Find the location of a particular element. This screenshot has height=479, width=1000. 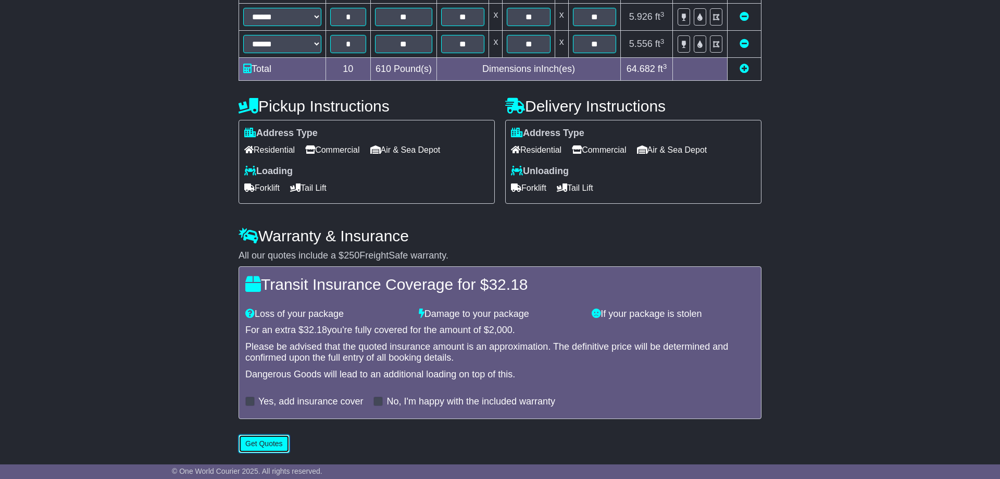

span: 2,000 is located at coordinates (500, 330).